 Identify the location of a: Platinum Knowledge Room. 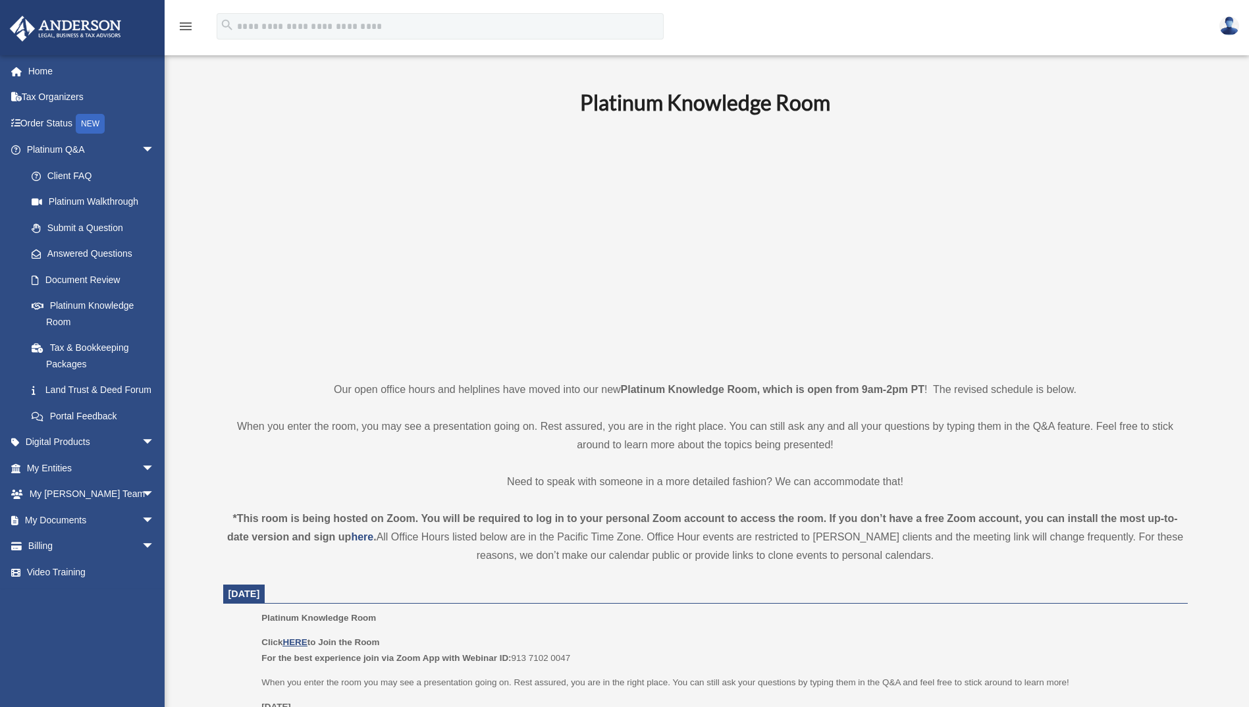
(93, 314).